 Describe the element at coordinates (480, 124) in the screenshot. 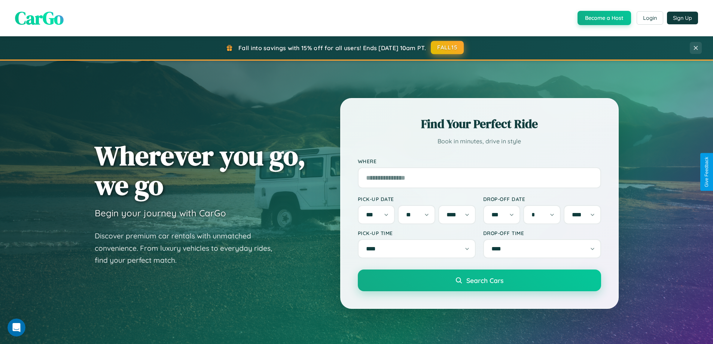

I see `h2: Find Your Perfect Ride` at that location.